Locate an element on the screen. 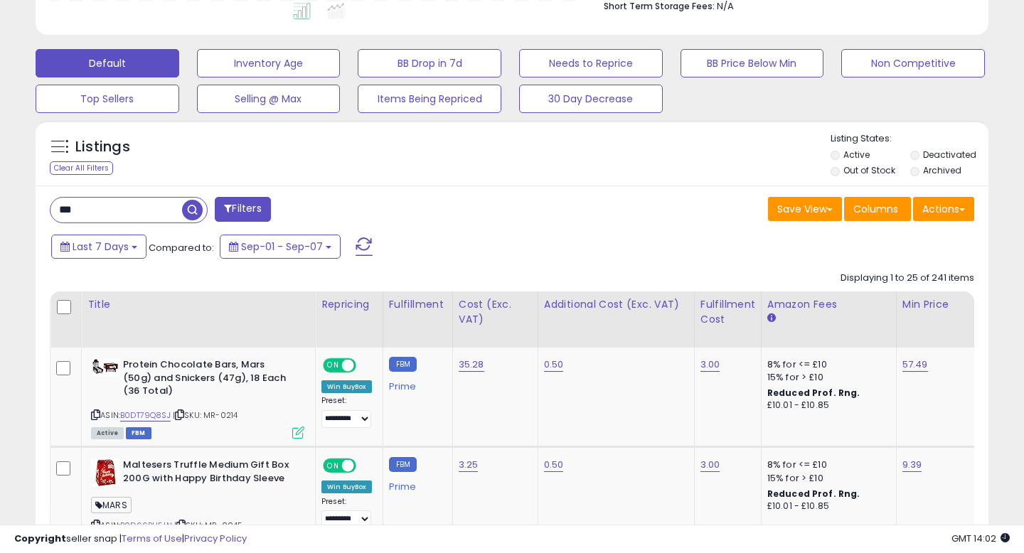 Image resolution: width=1024 pixels, height=553 pixels. button: Inventory Age is located at coordinates (269, 63).